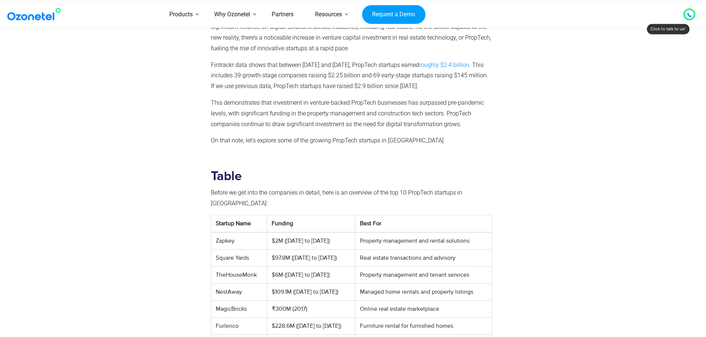 This screenshot has height=337, width=706. What do you see at coordinates (423, 224) in the screenshot?
I see `th: Best For` at bounding box center [423, 224].